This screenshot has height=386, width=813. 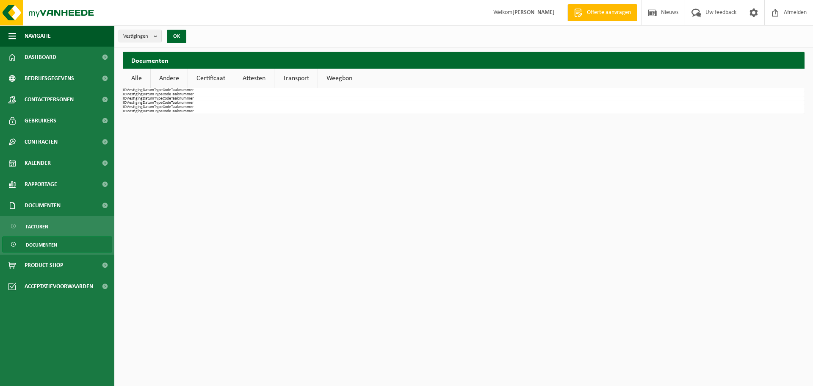 I want to click on a: Facturen, so click(x=57, y=226).